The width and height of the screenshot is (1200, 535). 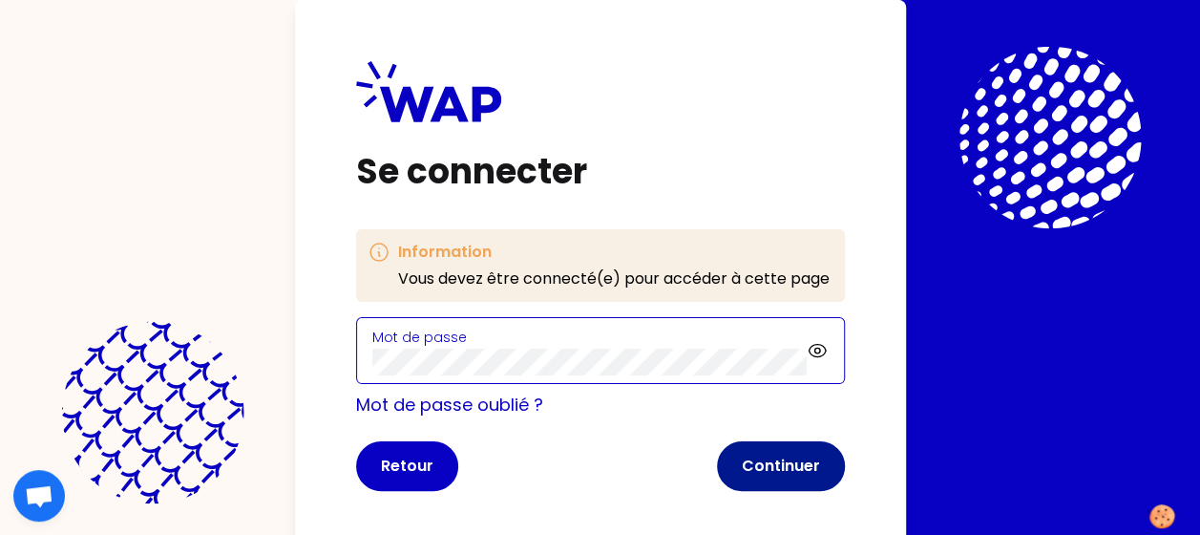 What do you see at coordinates (781, 466) in the screenshot?
I see `button: Continuer` at bounding box center [781, 466].